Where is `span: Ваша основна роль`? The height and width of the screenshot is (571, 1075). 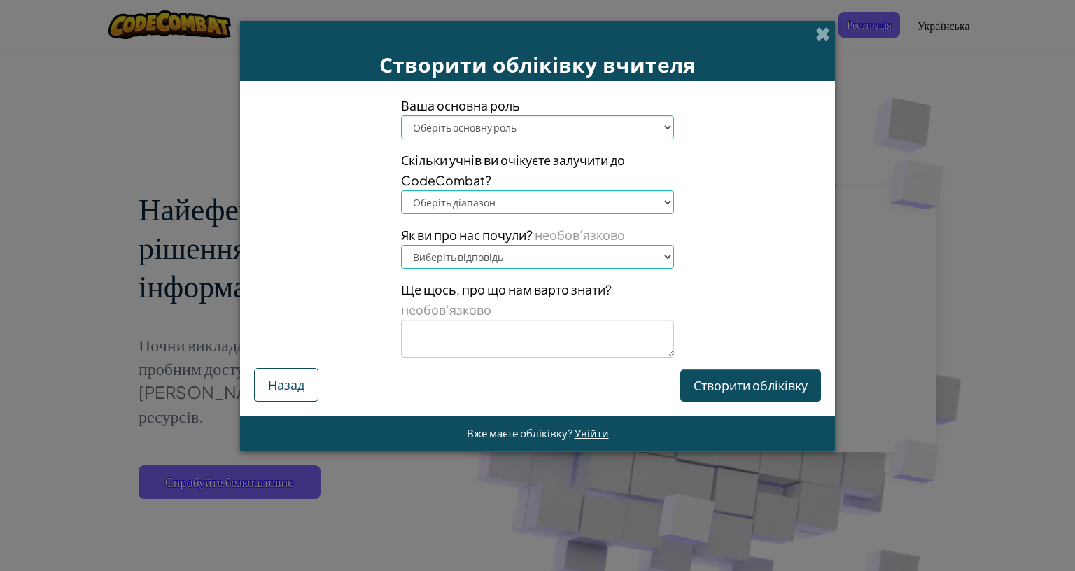 span: Ваша основна роль is located at coordinates (537, 105).